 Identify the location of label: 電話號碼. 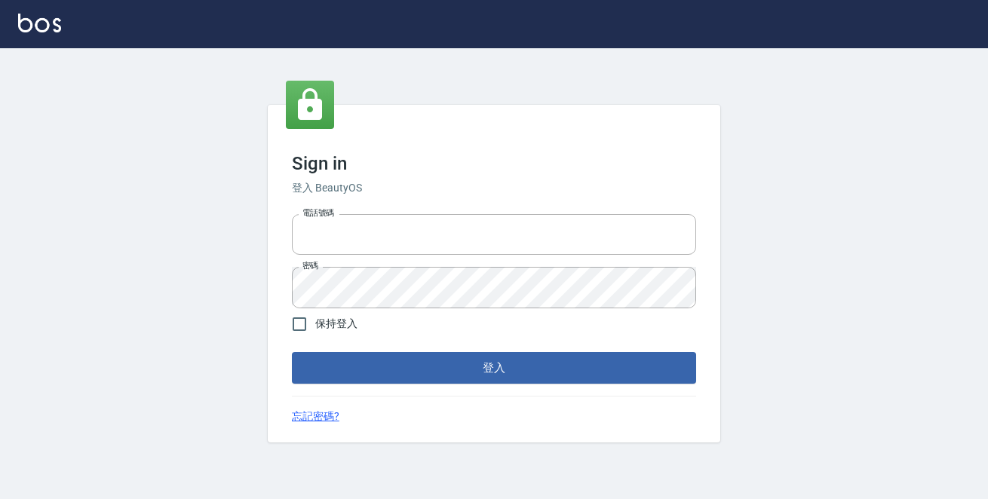
(318, 213).